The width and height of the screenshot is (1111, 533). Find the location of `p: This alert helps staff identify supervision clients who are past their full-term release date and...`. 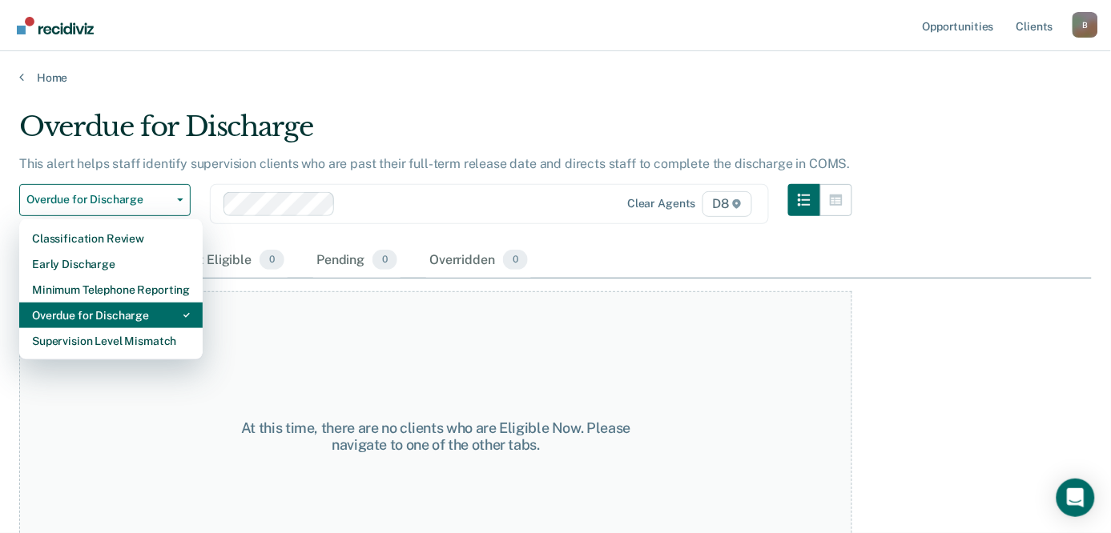

p: This alert helps staff identify supervision clients who are past their full-term release date and... is located at coordinates (435, 163).